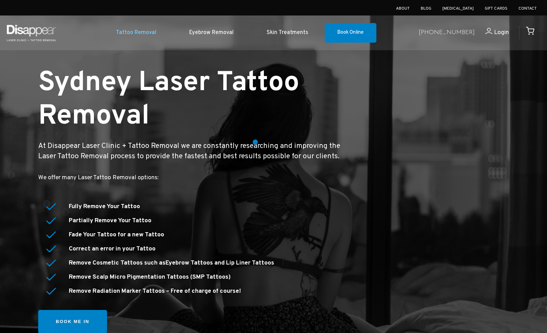  Describe the element at coordinates (403, 9) in the screenshot. I see `a: About` at that location.